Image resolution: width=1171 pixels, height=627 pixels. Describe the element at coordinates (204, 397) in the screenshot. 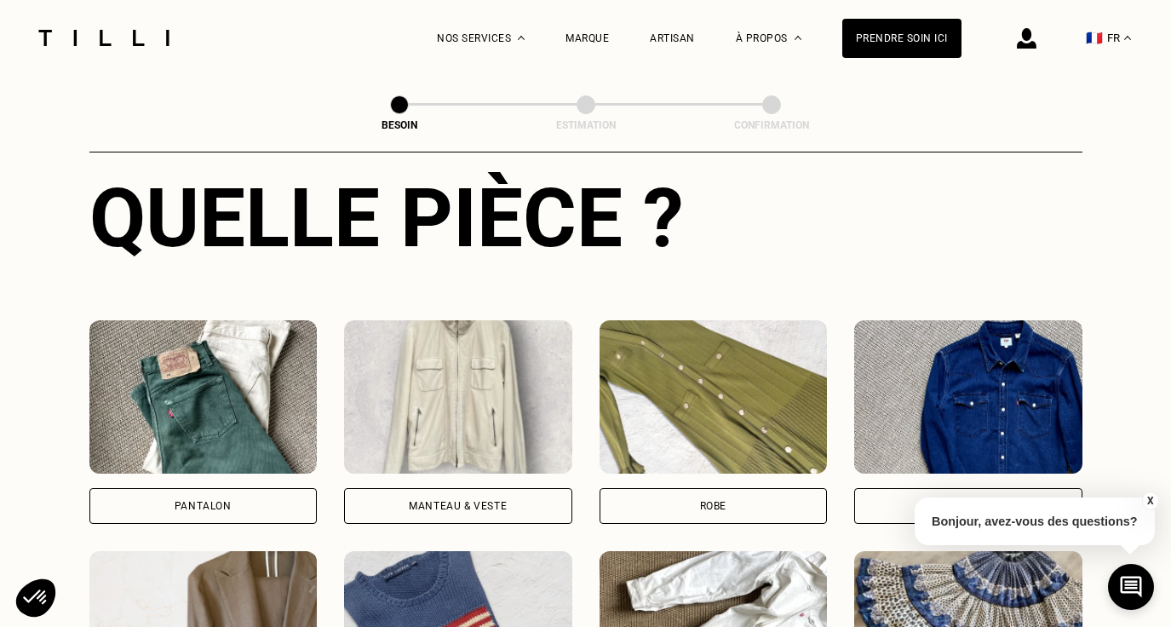

I see `img: Tilli retouche votre Pantalon` at that location.